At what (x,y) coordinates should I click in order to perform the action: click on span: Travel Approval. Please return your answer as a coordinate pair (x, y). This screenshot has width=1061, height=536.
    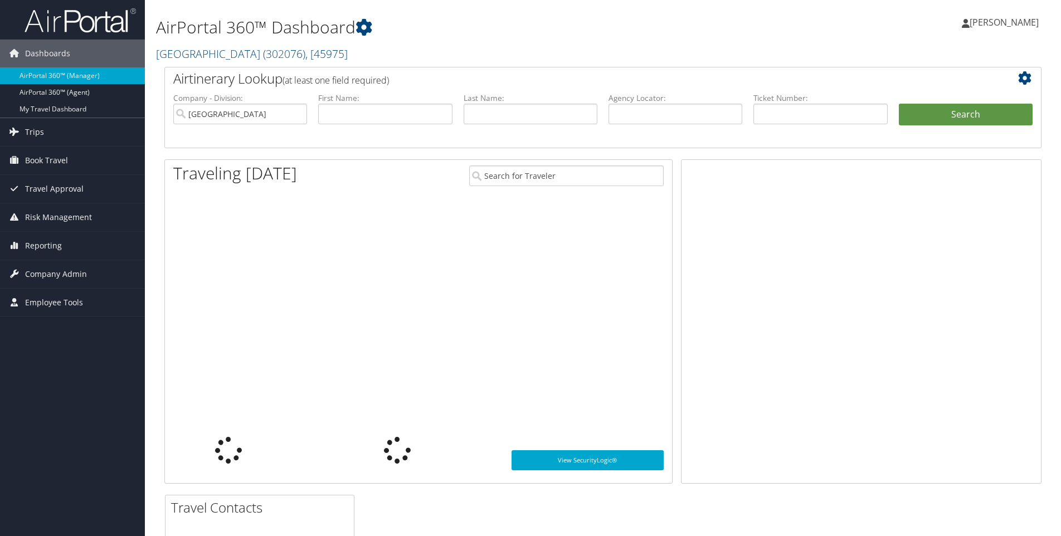
    Looking at the image, I should click on (54, 189).